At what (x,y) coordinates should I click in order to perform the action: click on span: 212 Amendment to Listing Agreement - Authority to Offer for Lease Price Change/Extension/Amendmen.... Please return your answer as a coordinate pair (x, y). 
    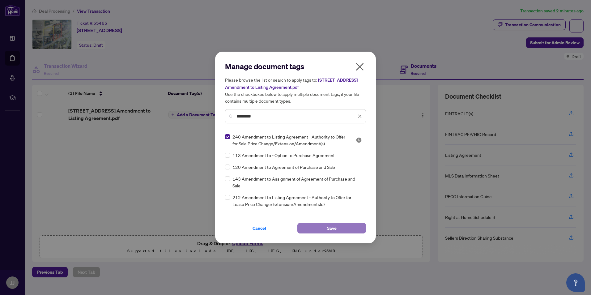
    Looking at the image, I should click on (297, 201).